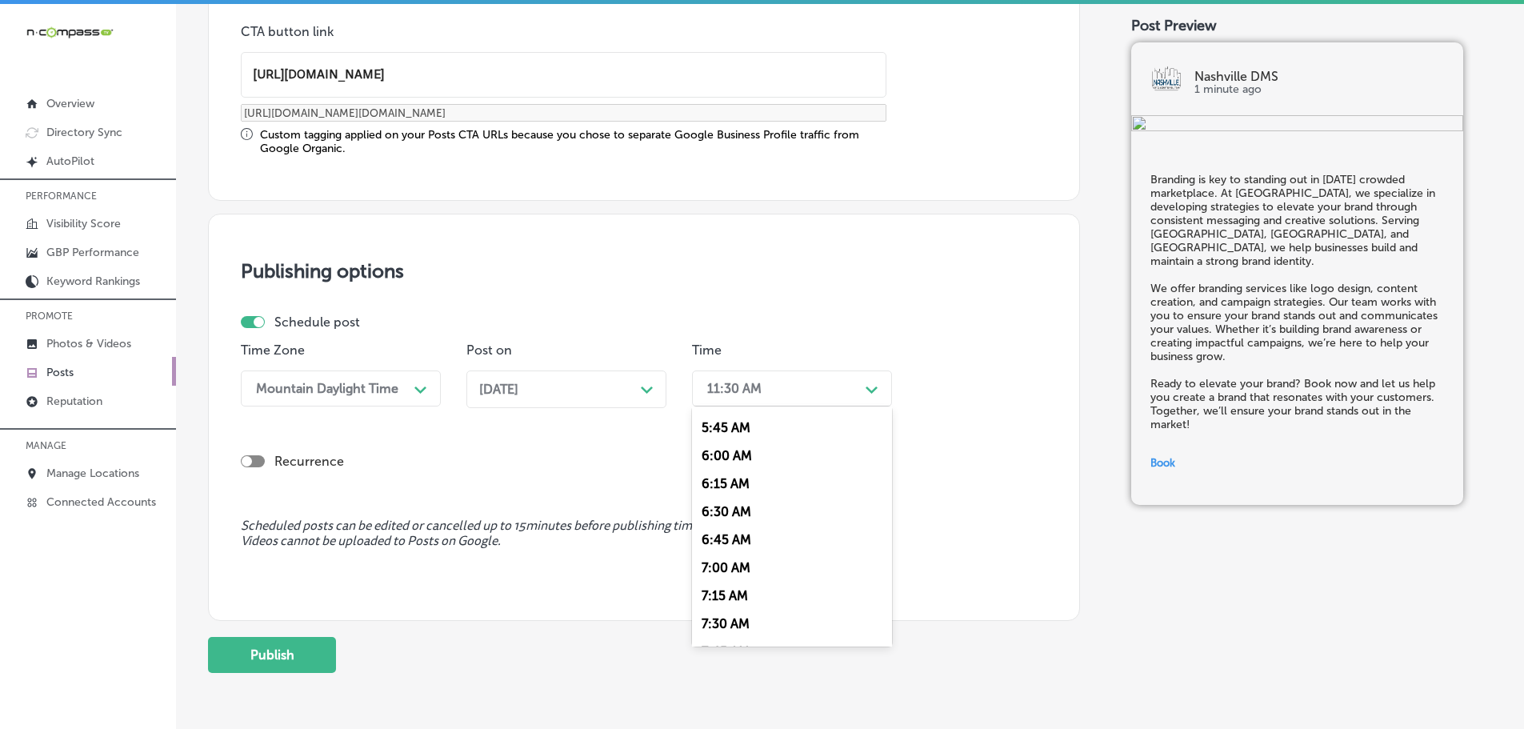 The image size is (1524, 729). What do you see at coordinates (89, 343) in the screenshot?
I see `p: Photos & Videos` at bounding box center [89, 343].